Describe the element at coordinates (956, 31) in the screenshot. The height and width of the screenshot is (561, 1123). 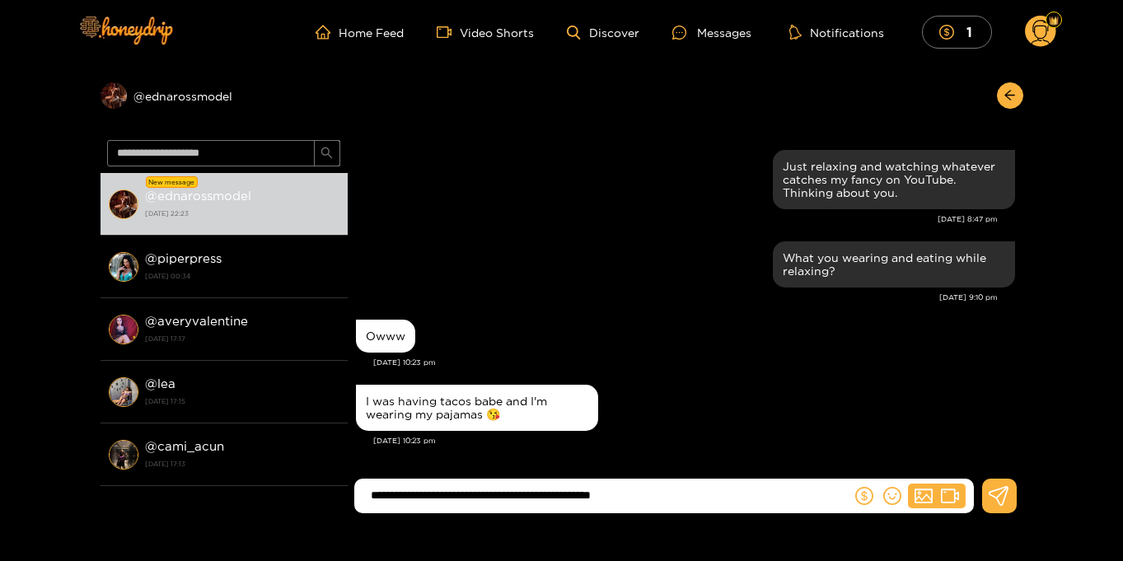
I see `button: 1` at that location.